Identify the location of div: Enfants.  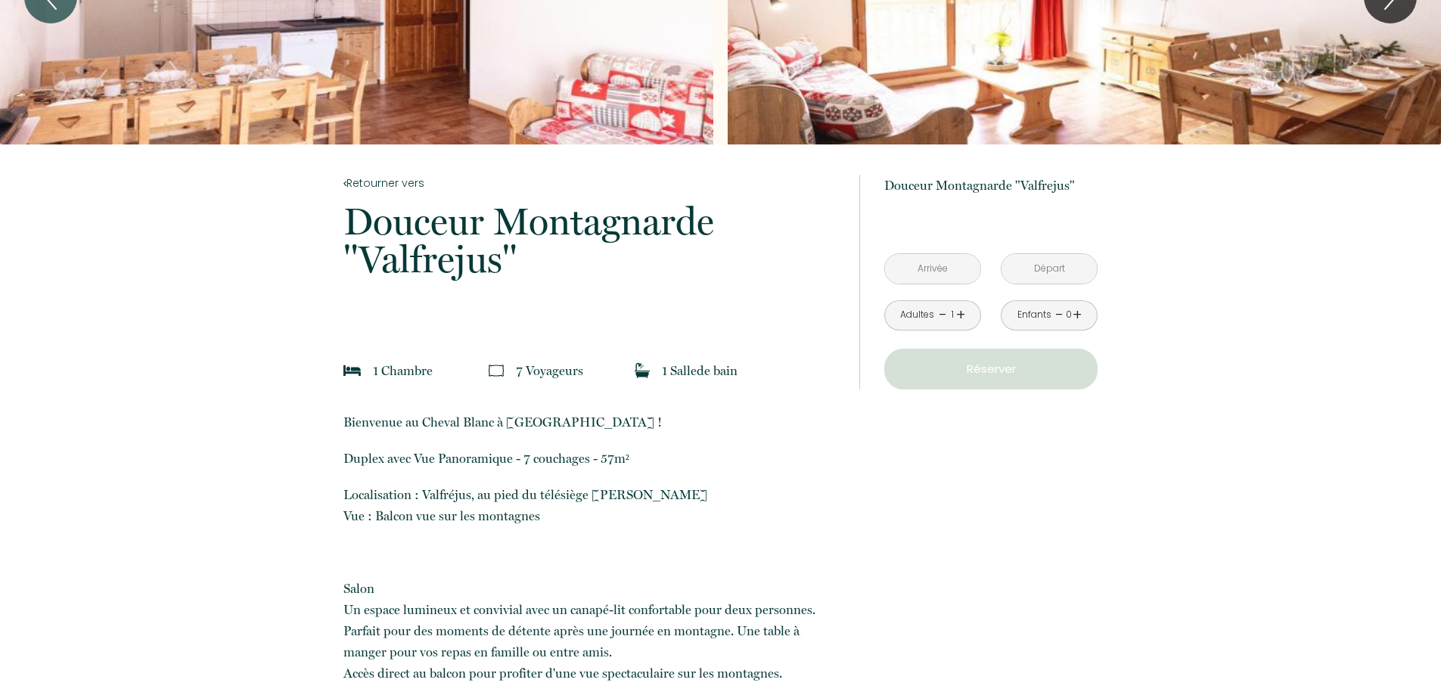
(1034, 315).